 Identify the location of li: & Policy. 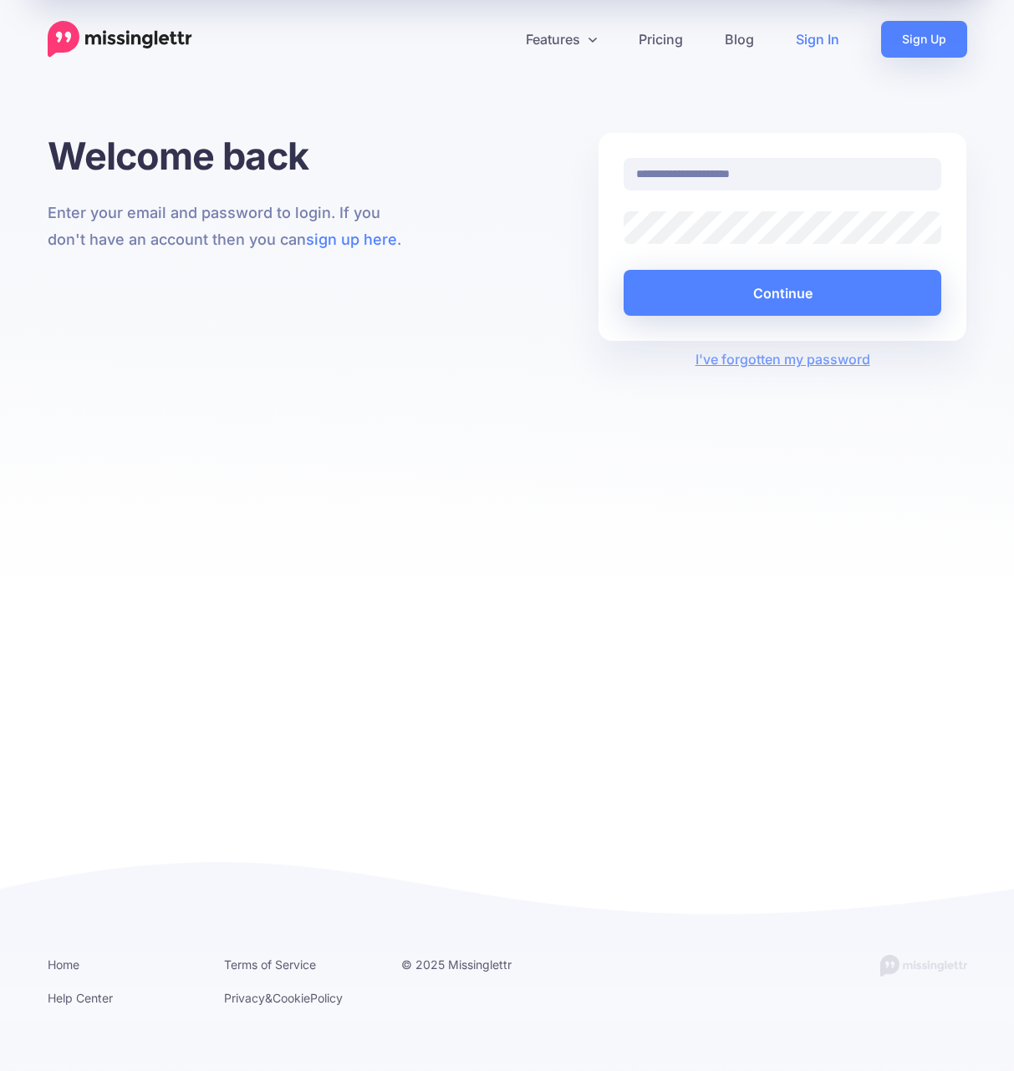
(300, 998).